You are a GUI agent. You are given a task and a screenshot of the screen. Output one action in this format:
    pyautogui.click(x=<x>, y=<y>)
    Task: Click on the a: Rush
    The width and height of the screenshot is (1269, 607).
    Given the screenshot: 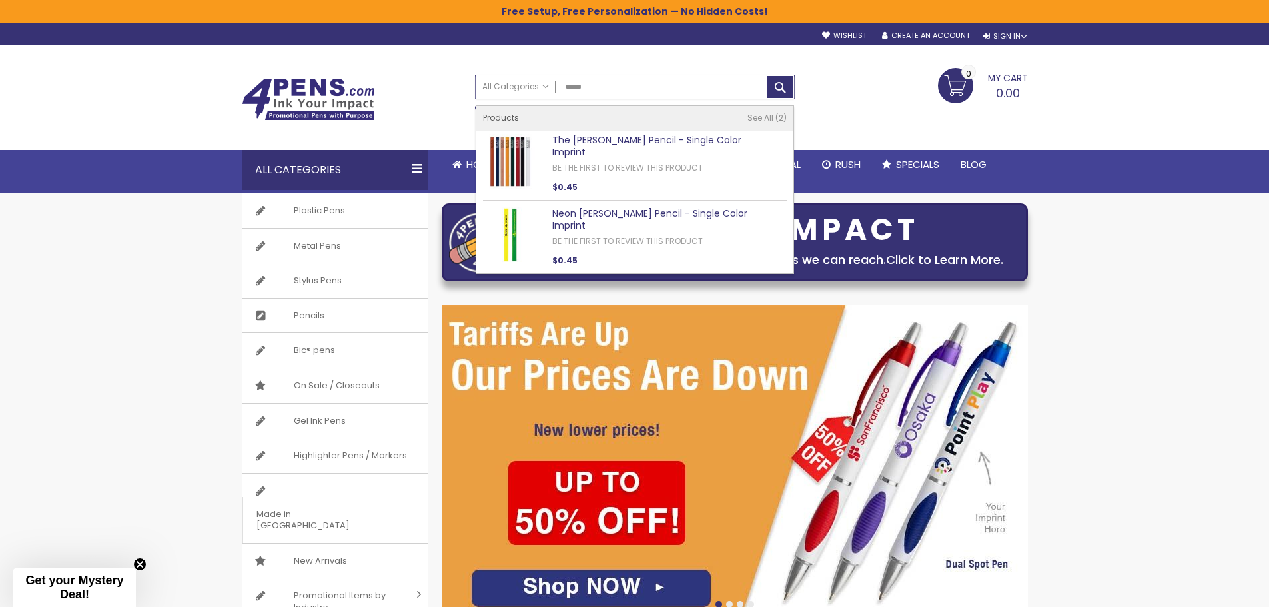 What is the action you would take?
    pyautogui.click(x=841, y=165)
    